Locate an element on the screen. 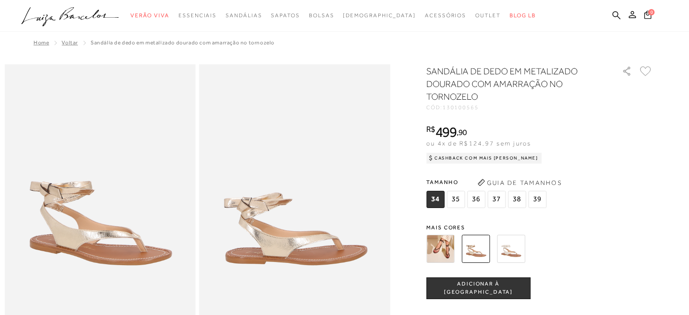 The height and width of the screenshot is (315, 689). span: 36 is located at coordinates (476, 199).